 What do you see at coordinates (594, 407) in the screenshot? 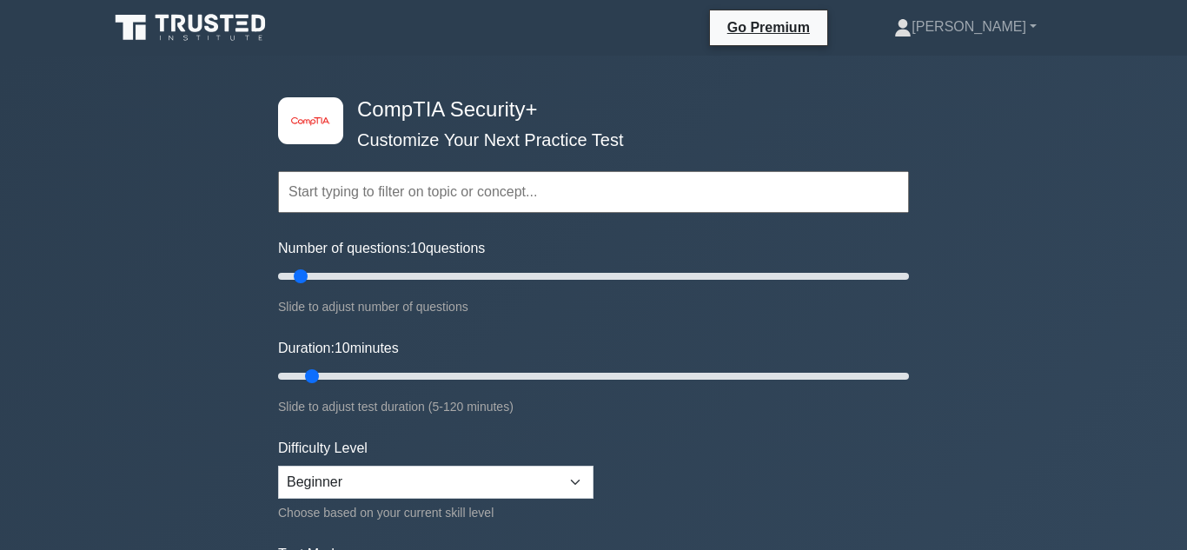
I see `div: Slide to adjust test duration (5-120 minutes)` at bounding box center [594, 407].